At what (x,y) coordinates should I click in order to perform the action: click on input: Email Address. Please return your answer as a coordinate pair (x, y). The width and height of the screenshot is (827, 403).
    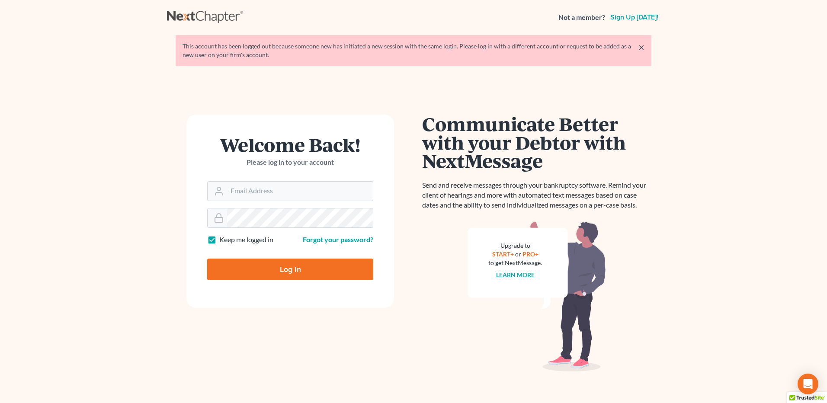
    Looking at the image, I should click on (300, 191).